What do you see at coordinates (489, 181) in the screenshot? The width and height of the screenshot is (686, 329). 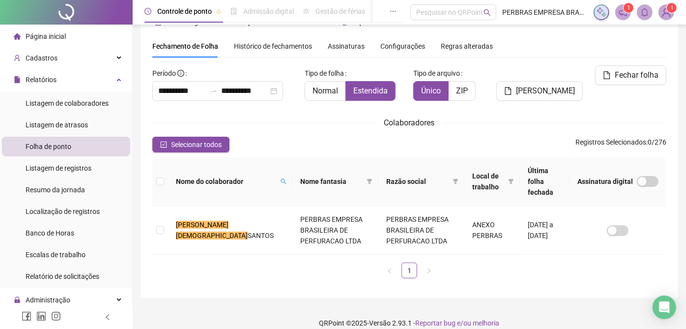 I see `span: Local de trabalho` at bounding box center [489, 181].